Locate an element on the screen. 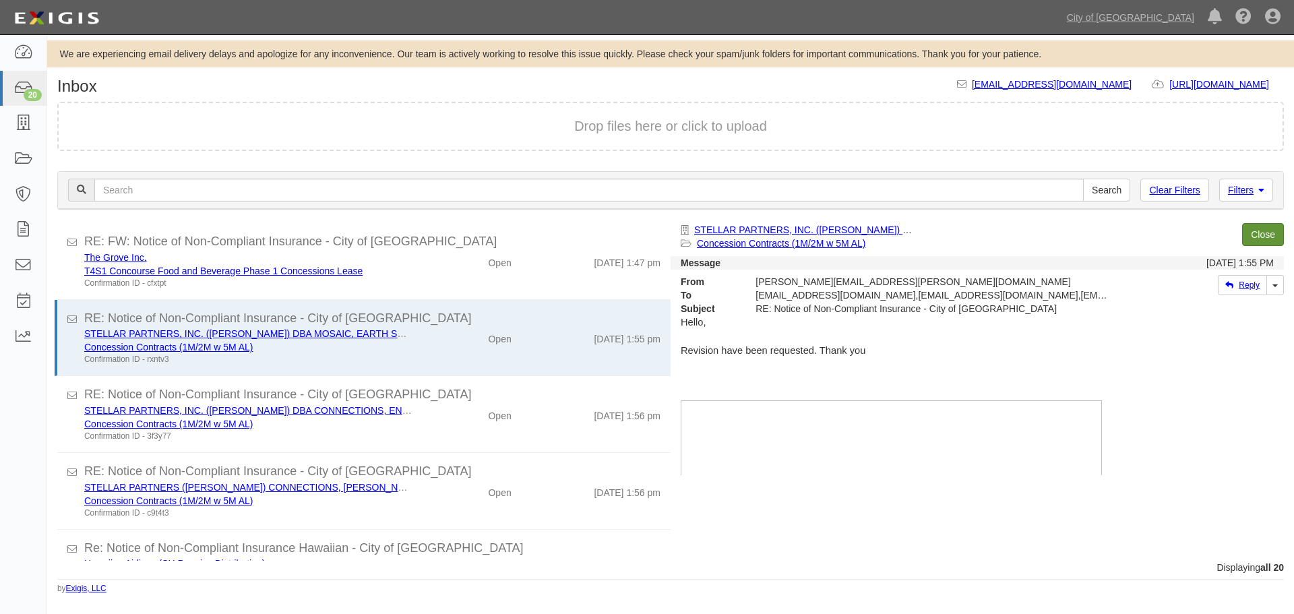 This screenshot has width=1294, height=614. strong: Subject is located at coordinates (708, 309).